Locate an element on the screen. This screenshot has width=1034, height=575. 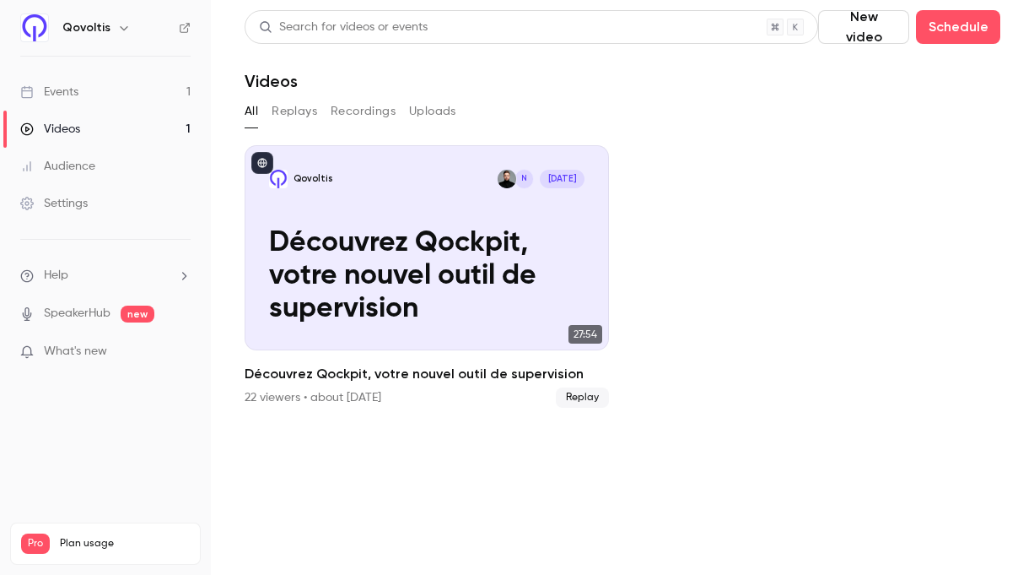
p: Découvrez Qockpit, votre nouvel outil de supervision is located at coordinates (427, 276).